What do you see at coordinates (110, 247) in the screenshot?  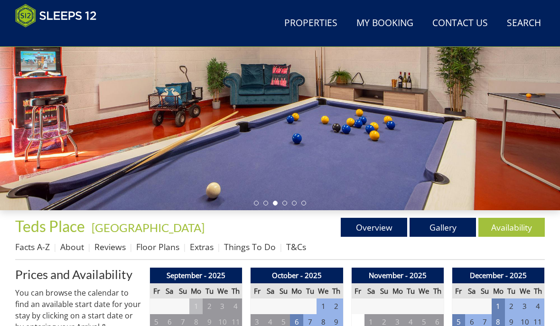 I see `a: Reviews` at bounding box center [110, 247].